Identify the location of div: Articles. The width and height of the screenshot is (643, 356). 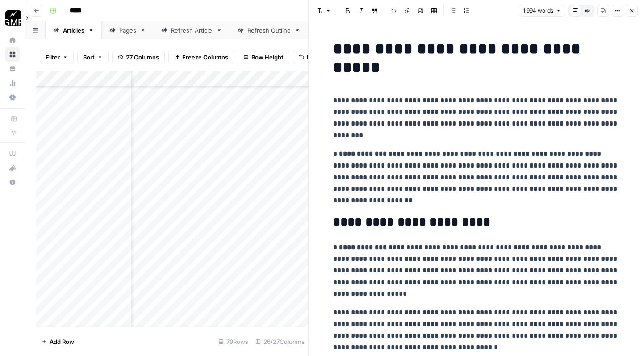
(74, 30).